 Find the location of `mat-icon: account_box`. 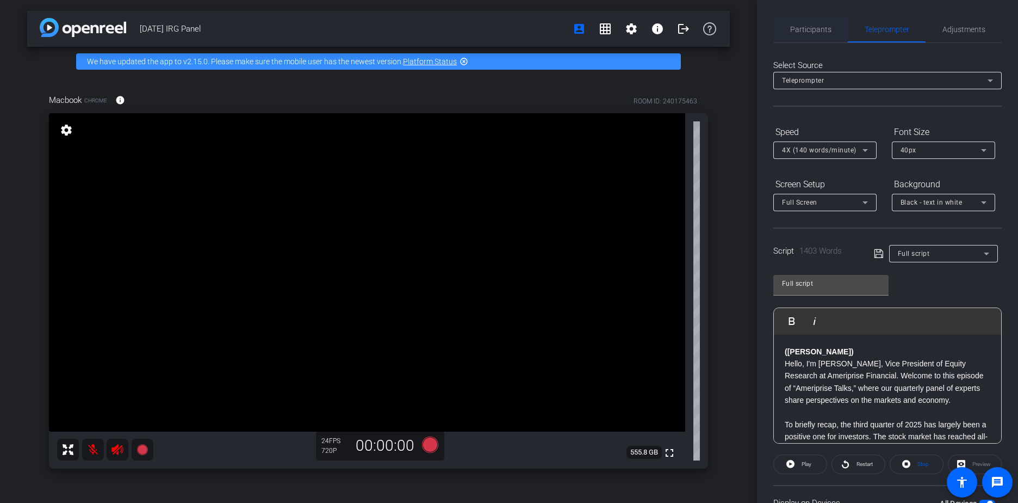

mat-icon: account_box is located at coordinates (579, 29).